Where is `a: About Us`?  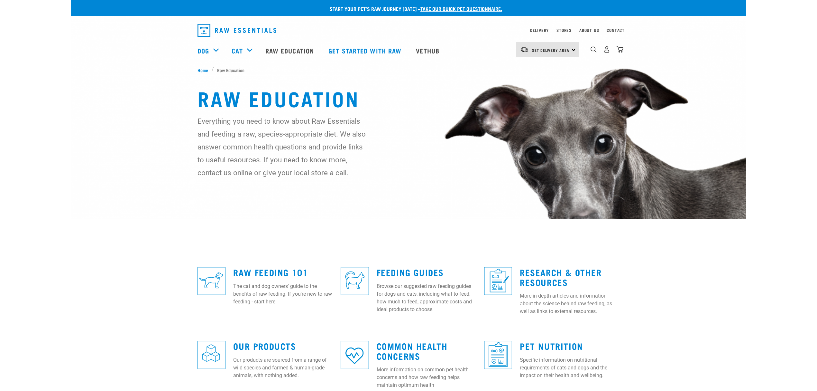 a: About Us is located at coordinates (589, 30).